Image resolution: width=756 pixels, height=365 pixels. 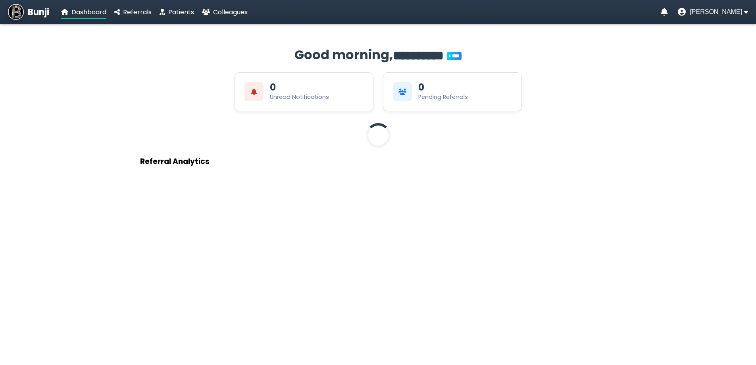 What do you see at coordinates (230, 12) in the screenshot?
I see `span: Colleagues` at bounding box center [230, 12].